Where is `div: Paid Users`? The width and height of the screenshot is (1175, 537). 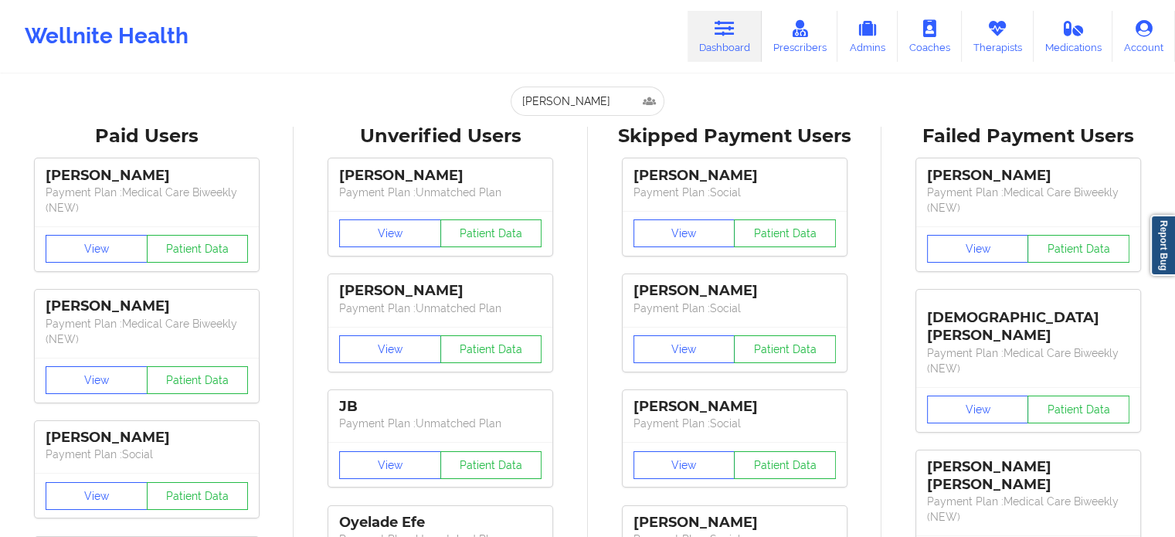
div: Paid Users is located at coordinates (147, 136).